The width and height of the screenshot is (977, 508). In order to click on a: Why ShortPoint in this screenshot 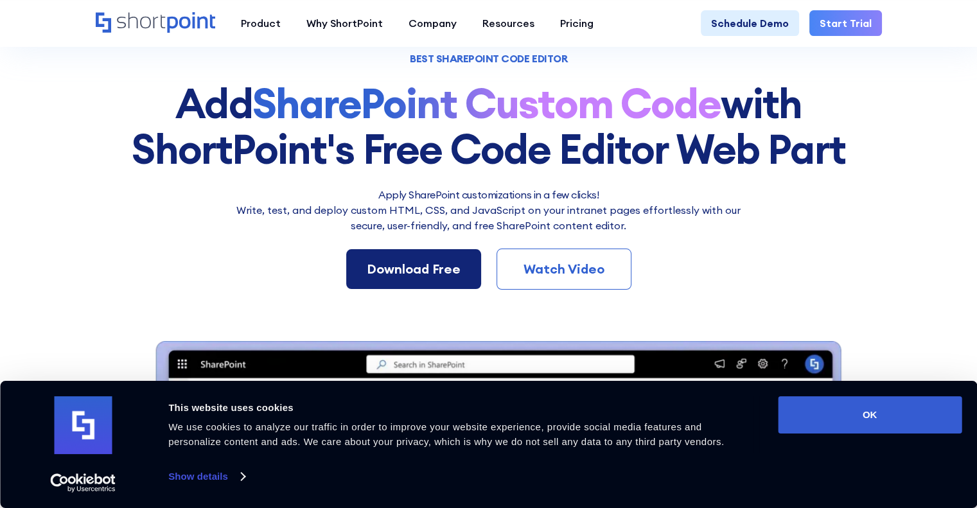, I will do `click(344, 23)`.